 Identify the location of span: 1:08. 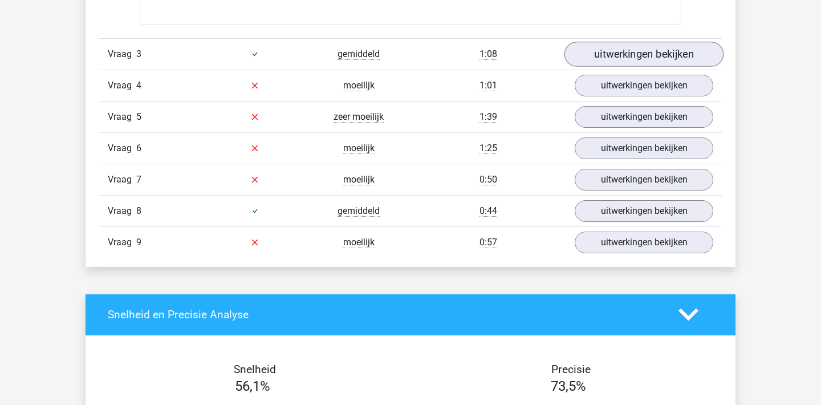
(488, 54).